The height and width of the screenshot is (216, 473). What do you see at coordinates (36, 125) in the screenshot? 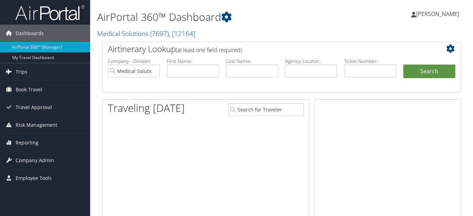
I see `span: Risk Management` at bounding box center [36, 125].